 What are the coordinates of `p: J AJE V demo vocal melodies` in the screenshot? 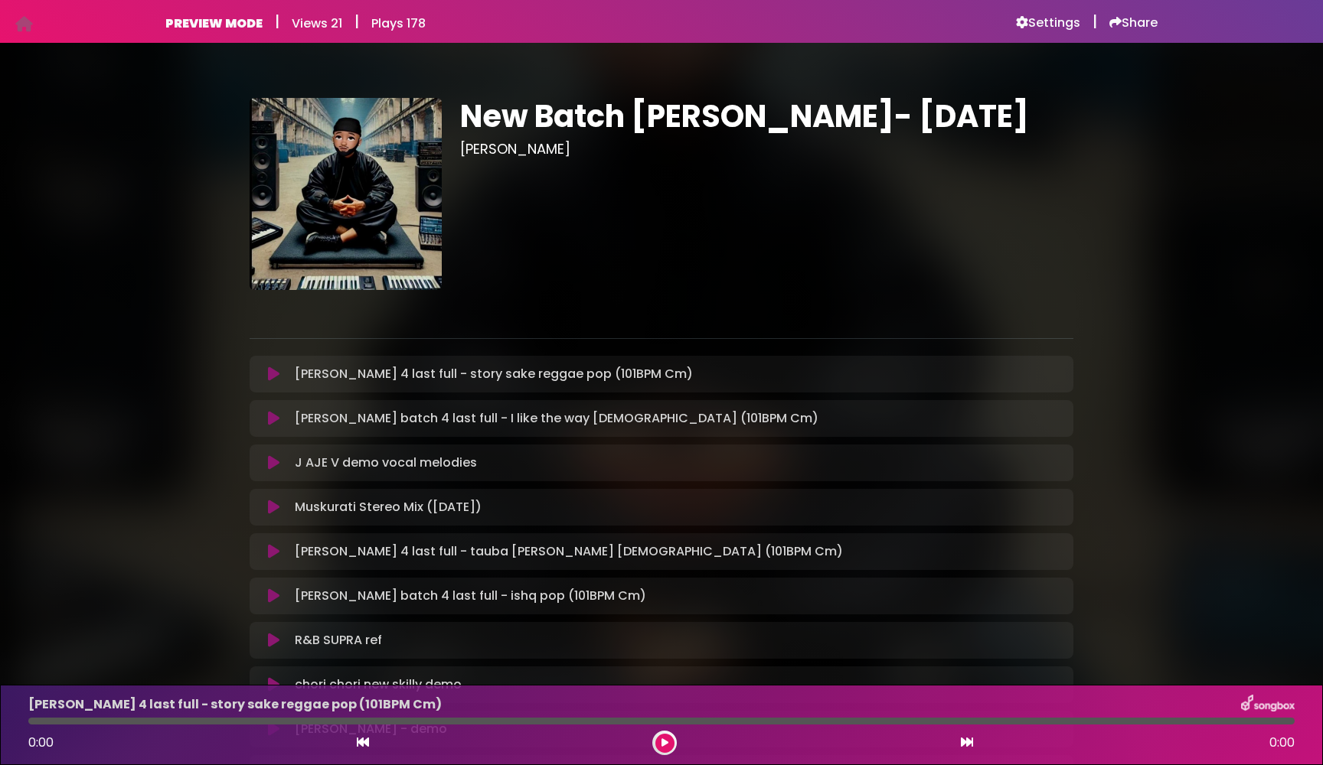 It's located at (386, 463).